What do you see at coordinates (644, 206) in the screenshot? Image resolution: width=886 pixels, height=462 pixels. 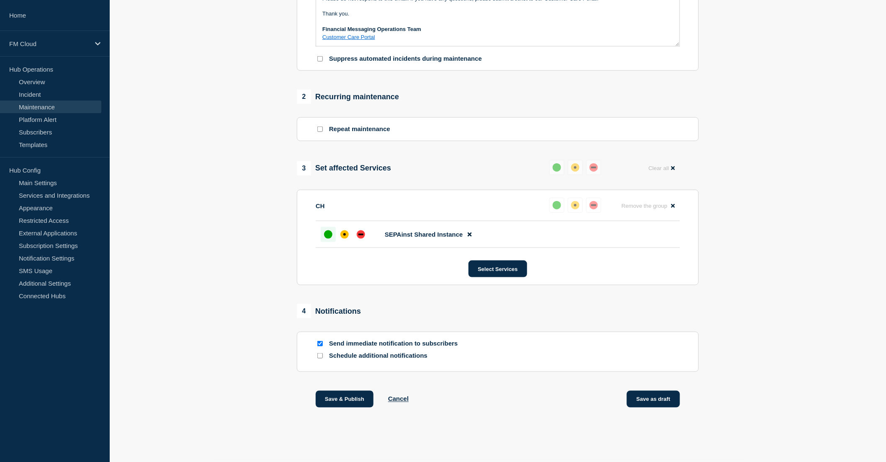 I see `span: Remove the group` at bounding box center [644, 206].